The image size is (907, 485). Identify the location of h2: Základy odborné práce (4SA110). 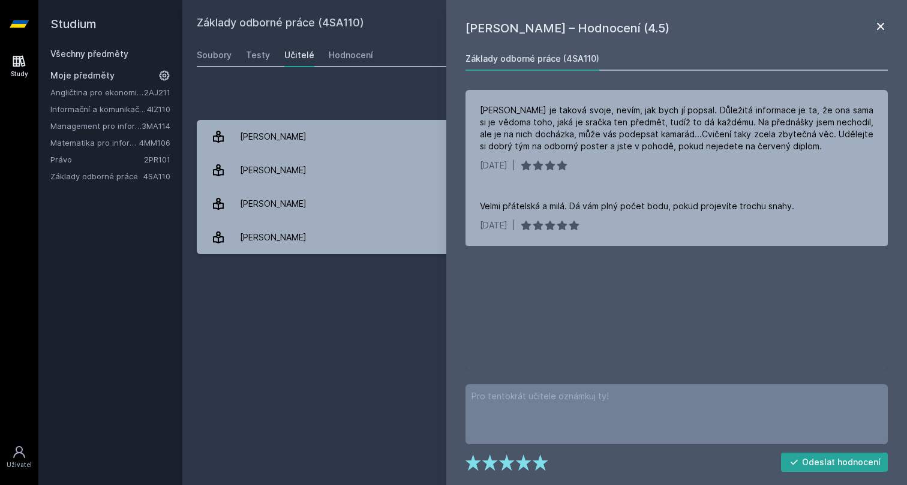
(475, 24).